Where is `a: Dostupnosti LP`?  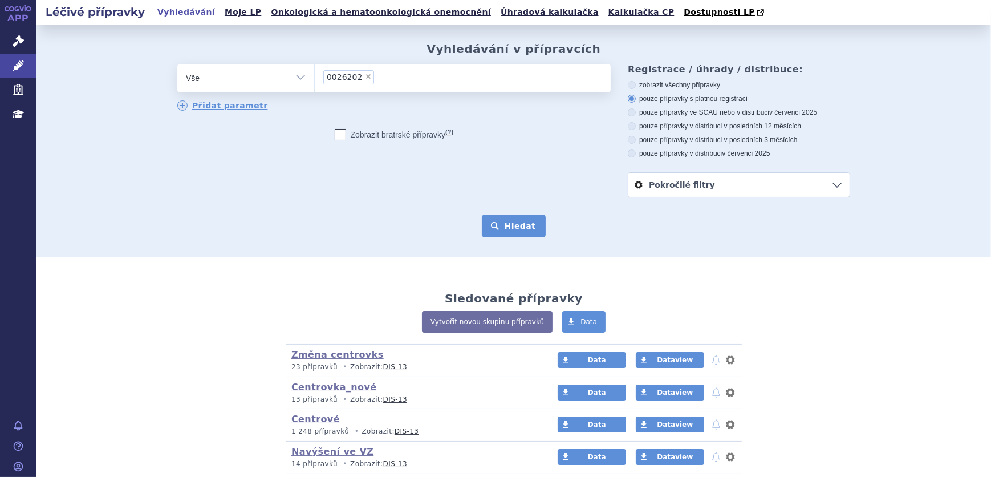 a: Dostupnosti LP is located at coordinates (725, 13).